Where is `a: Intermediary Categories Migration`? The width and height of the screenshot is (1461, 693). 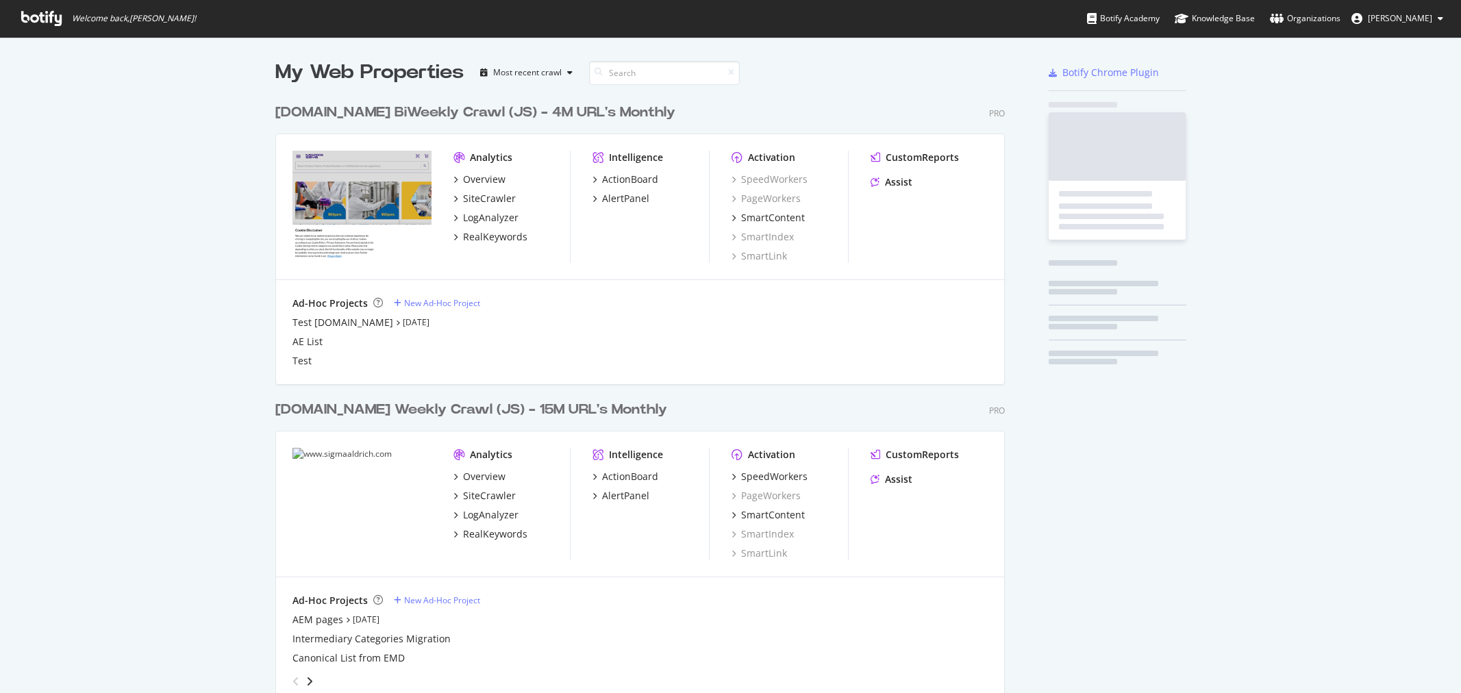
a: Intermediary Categories Migration is located at coordinates (371, 639).